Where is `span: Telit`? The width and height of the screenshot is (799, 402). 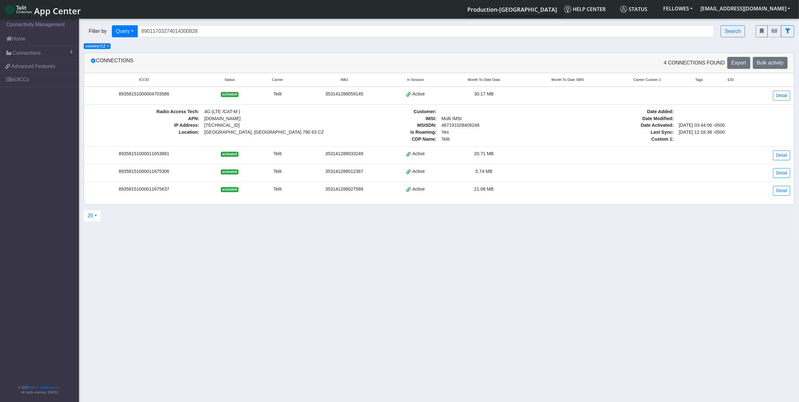
span: Telit is located at coordinates (496, 139).